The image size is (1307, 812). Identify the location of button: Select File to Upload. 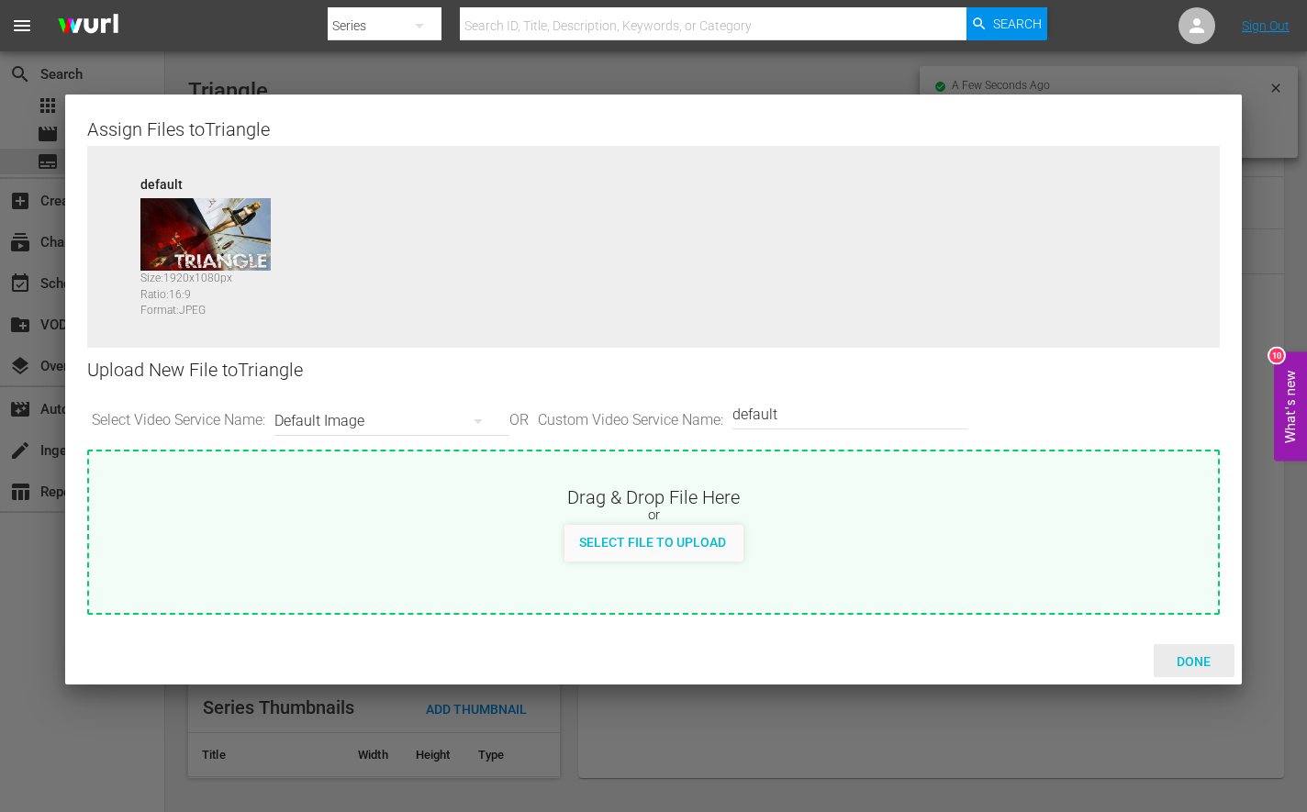
(653, 542).